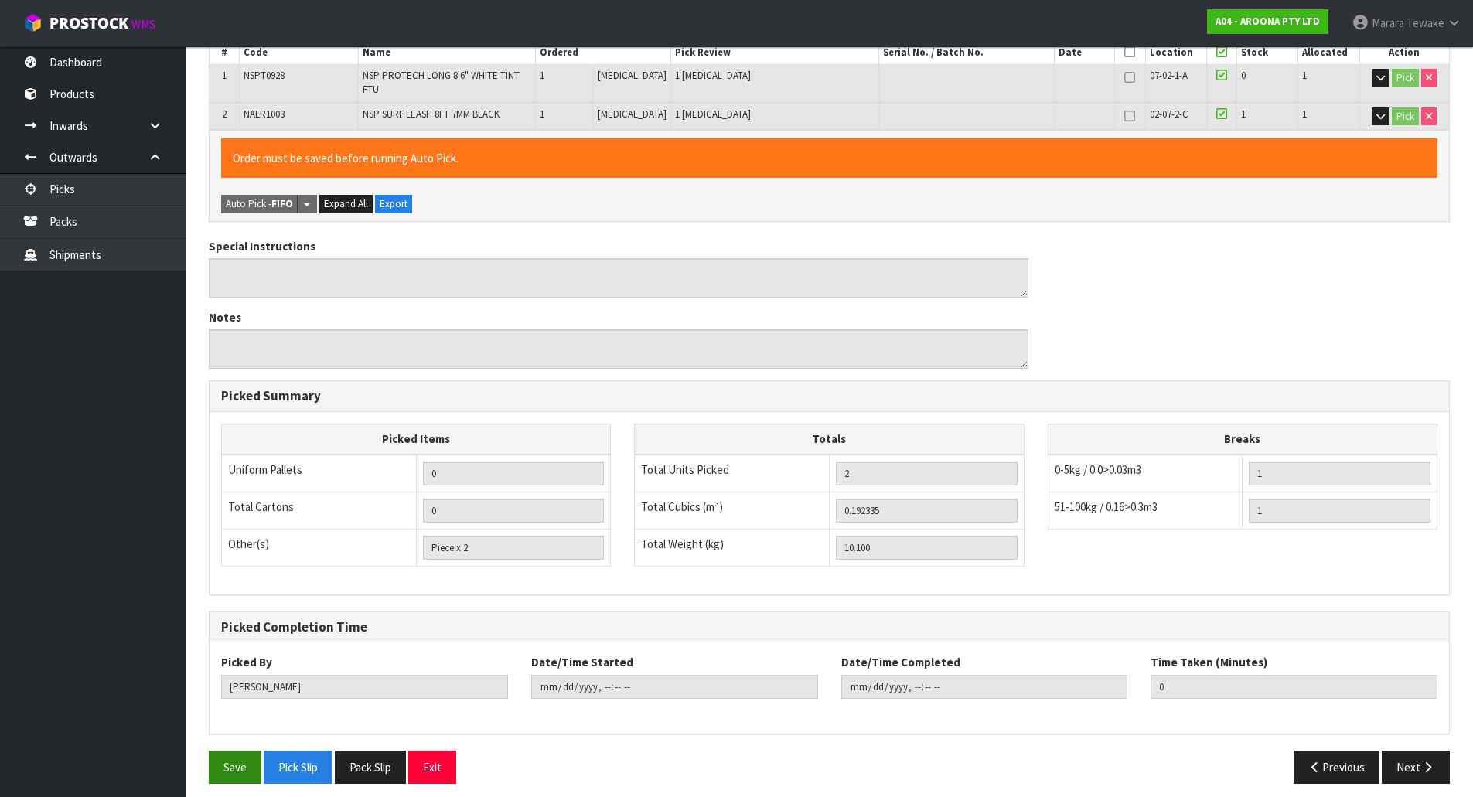 This screenshot has height=797, width=1473. What do you see at coordinates (1388, 22) in the screenshot?
I see `span: Marara` at bounding box center [1388, 22].